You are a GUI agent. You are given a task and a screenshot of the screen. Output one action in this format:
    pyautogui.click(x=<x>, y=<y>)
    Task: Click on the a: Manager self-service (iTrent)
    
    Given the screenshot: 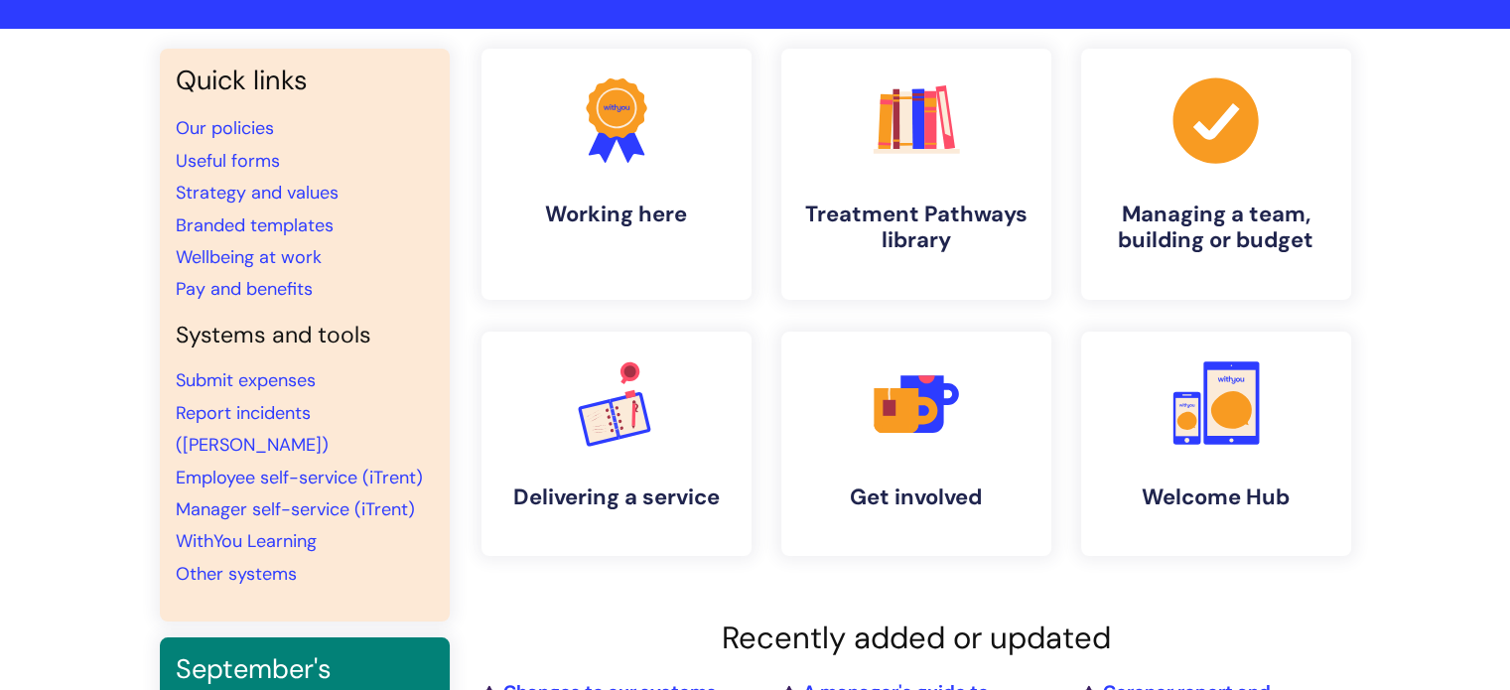 What is the action you would take?
    pyautogui.click(x=295, y=509)
    